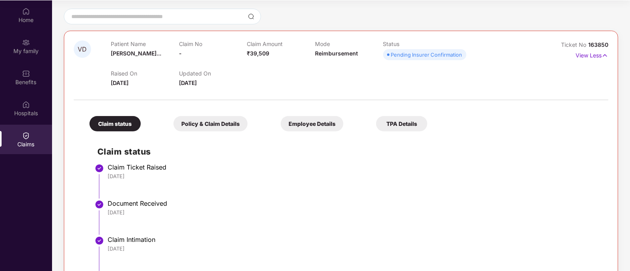 The image size is (630, 271). What do you see at coordinates (213, 44) in the screenshot?
I see `p: Claim No` at bounding box center [213, 44].